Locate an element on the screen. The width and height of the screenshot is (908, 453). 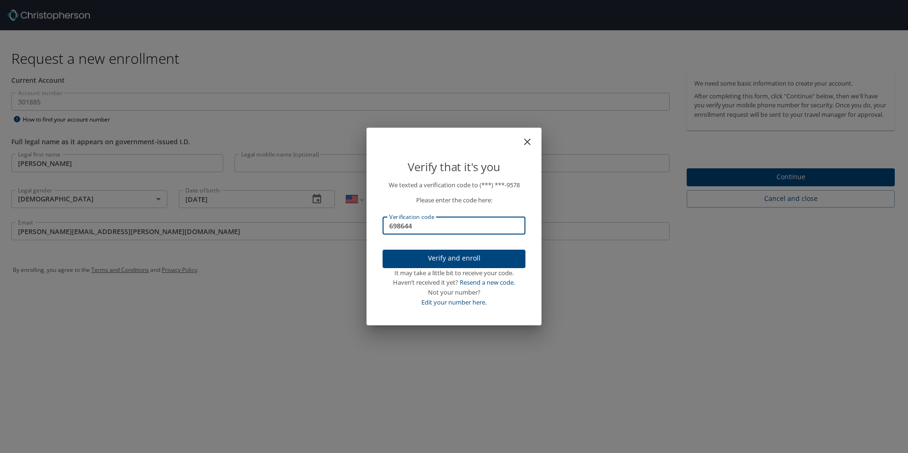
div: It may take a little bit to receive your code. is located at coordinates (454, 273).